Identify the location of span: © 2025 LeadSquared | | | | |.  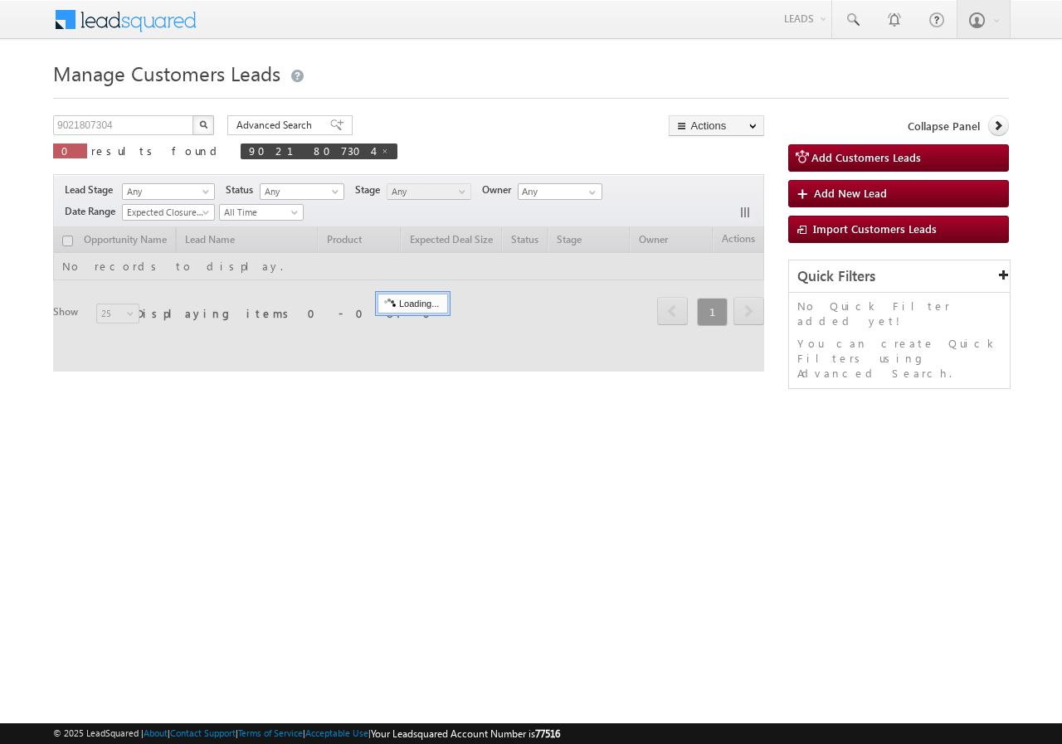
(306, 733).